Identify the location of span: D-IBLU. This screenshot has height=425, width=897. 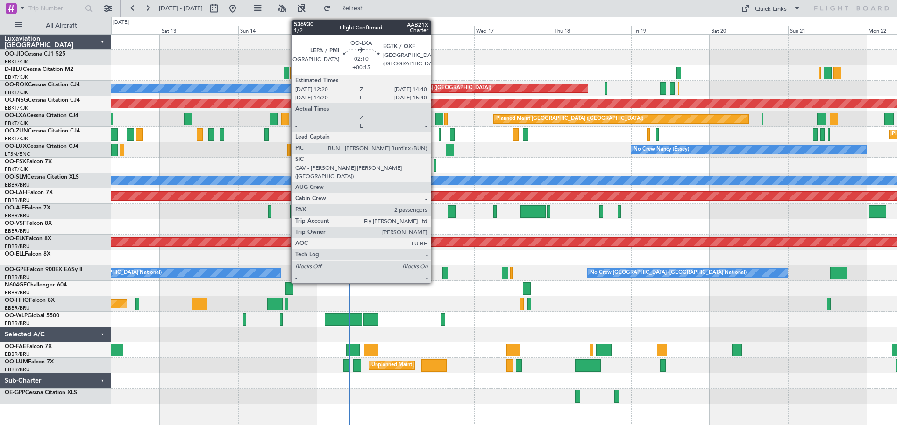
(14, 70).